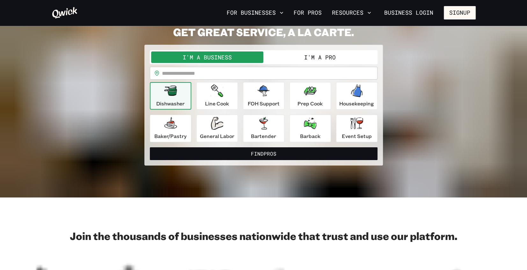 Image resolution: width=527 pixels, height=270 pixels. What do you see at coordinates (217, 128) in the screenshot?
I see `button: General Labor` at bounding box center [217, 128].